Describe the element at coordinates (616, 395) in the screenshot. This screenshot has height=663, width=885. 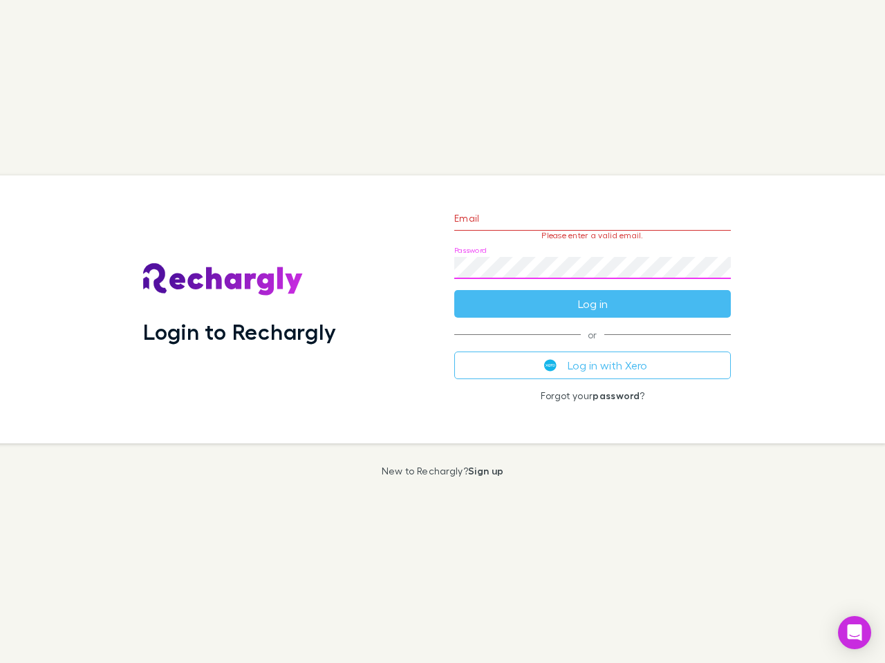
I see `a: password` at that location.